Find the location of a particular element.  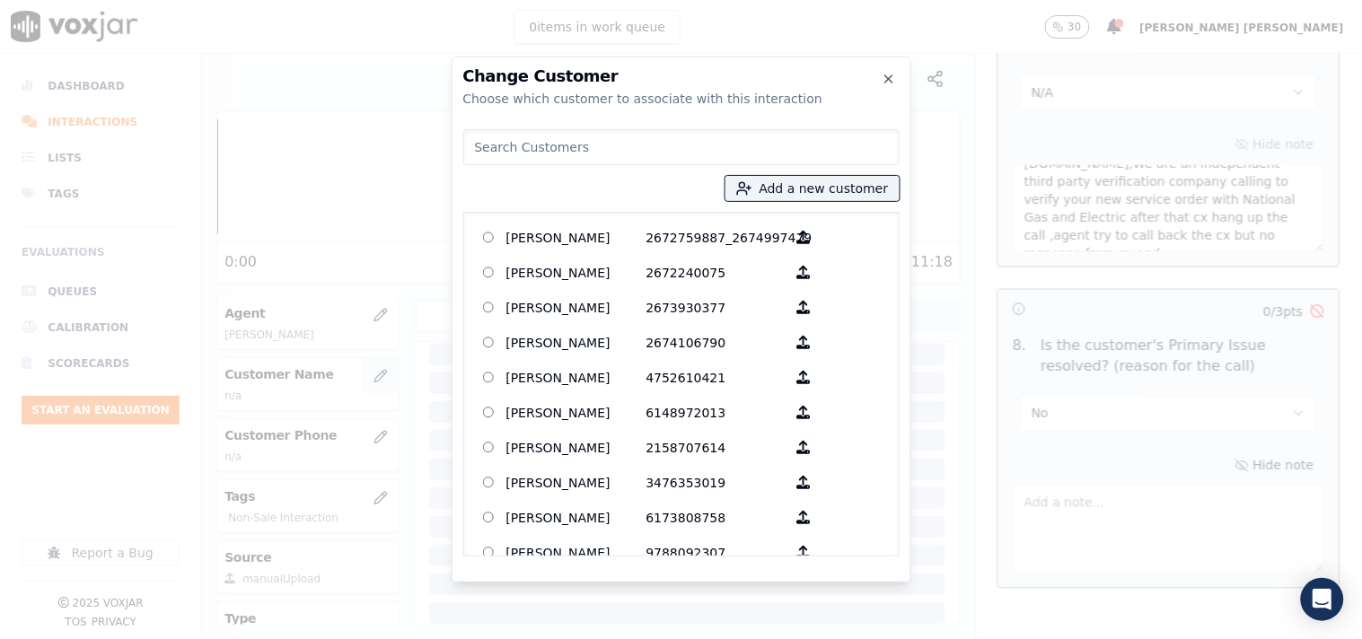

p: 9788092307 is located at coordinates (716, 552).